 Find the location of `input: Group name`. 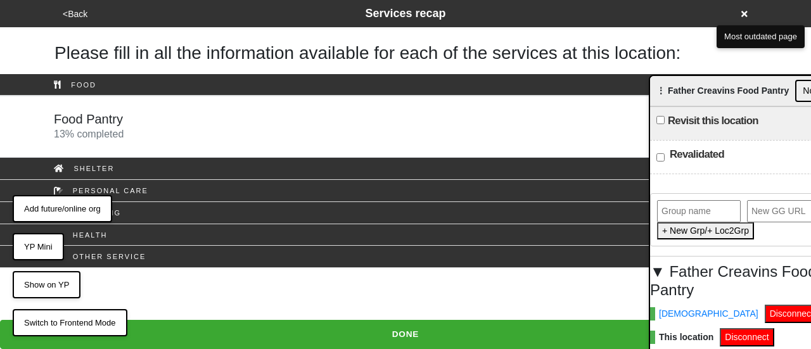

input: Group name is located at coordinates (699, 211).